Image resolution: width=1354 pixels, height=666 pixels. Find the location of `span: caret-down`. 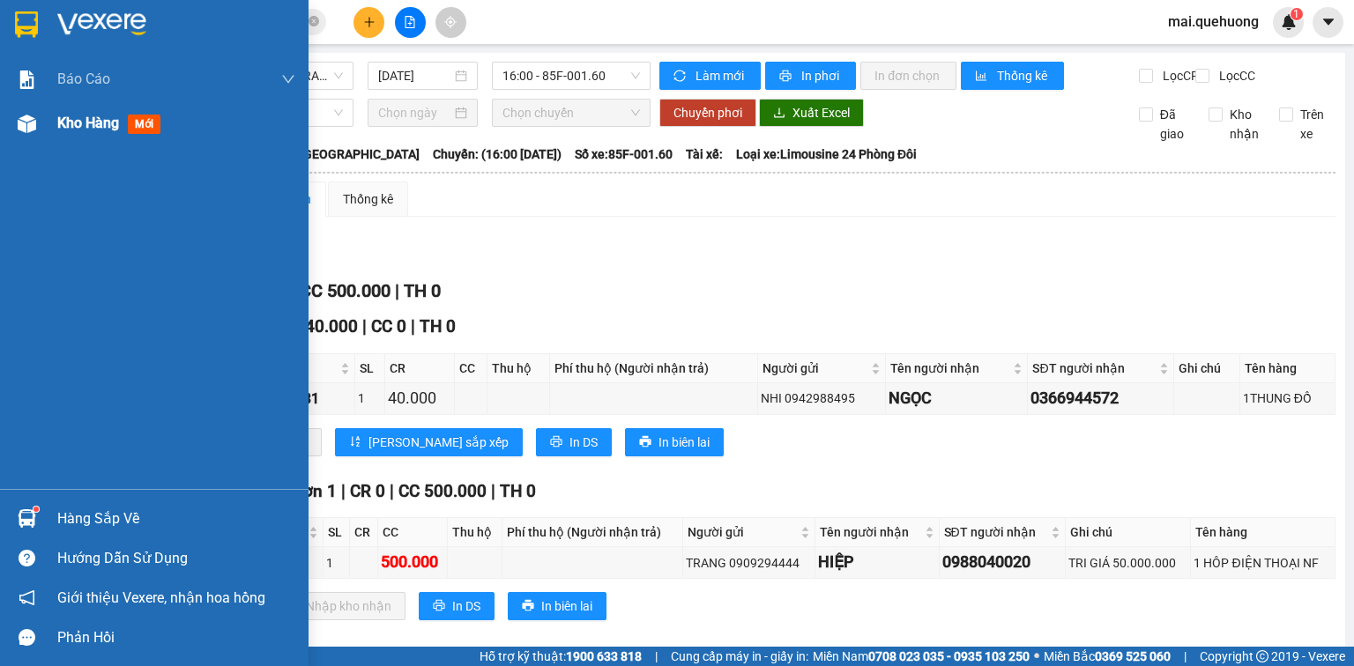

span: caret-down is located at coordinates (1328, 22).